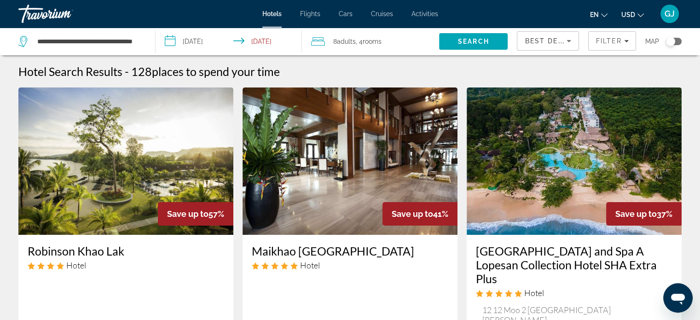 Image resolution: width=700 pixels, height=320 pixels. I want to click on button: Filters, so click(612, 41).